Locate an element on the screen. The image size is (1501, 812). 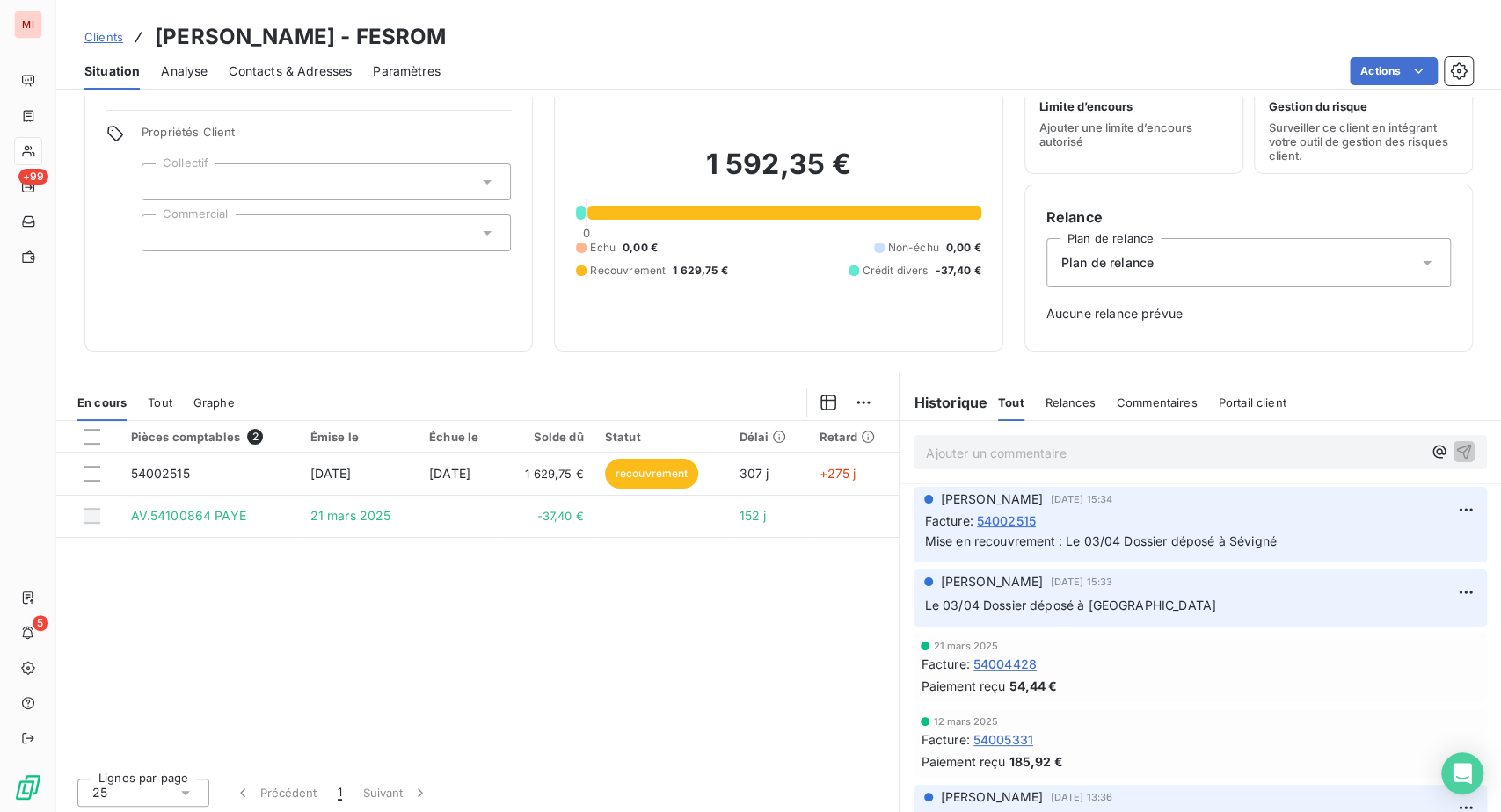
span: 307 j is located at coordinates (755, 473).